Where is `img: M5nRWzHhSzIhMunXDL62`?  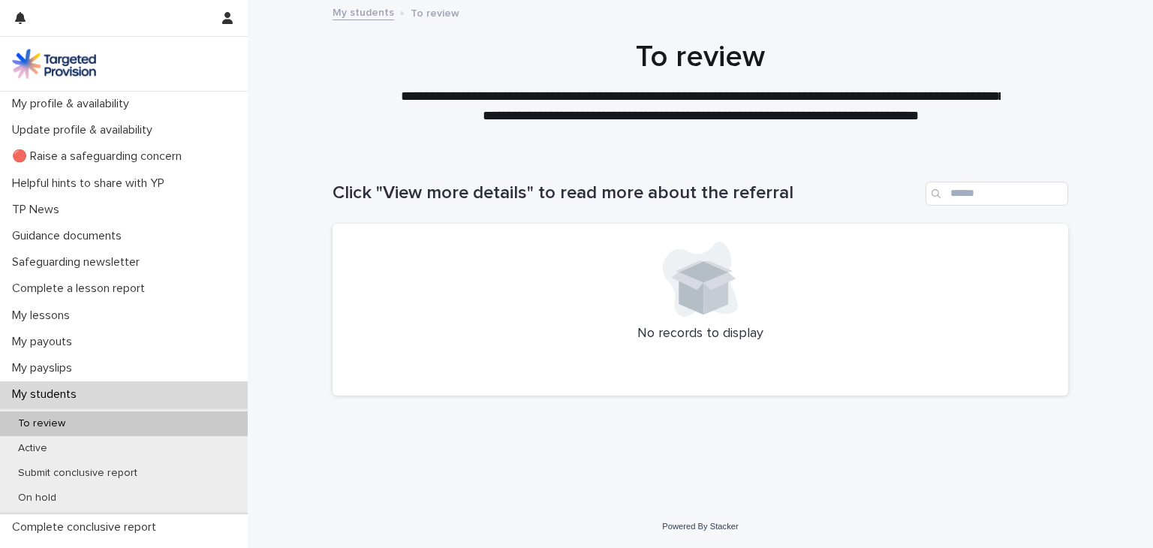
img: M5nRWzHhSzIhMunXDL62 is located at coordinates (54, 64).